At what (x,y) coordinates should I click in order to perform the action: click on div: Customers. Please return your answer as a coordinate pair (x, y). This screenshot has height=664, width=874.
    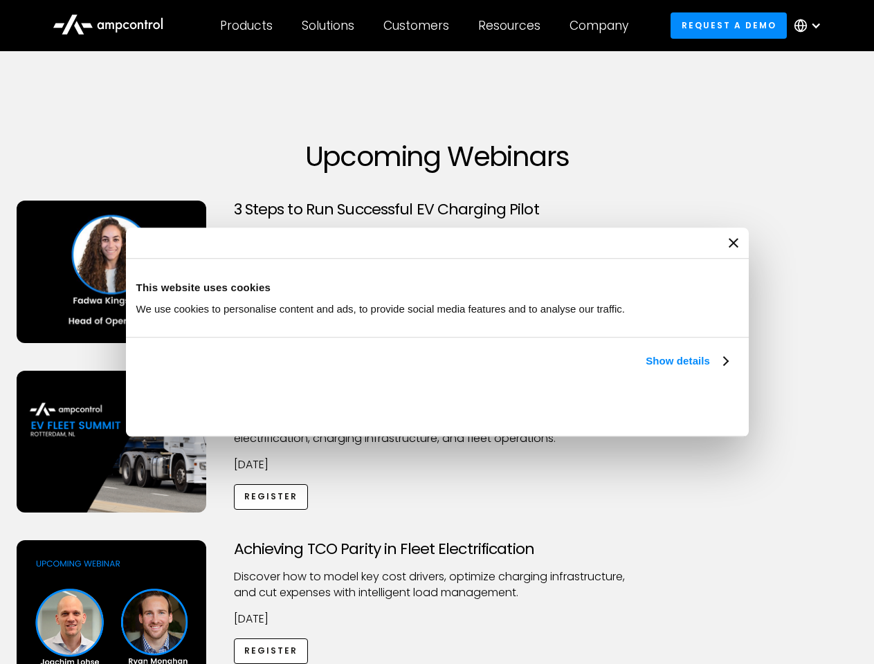
    Looking at the image, I should click on (416, 26).